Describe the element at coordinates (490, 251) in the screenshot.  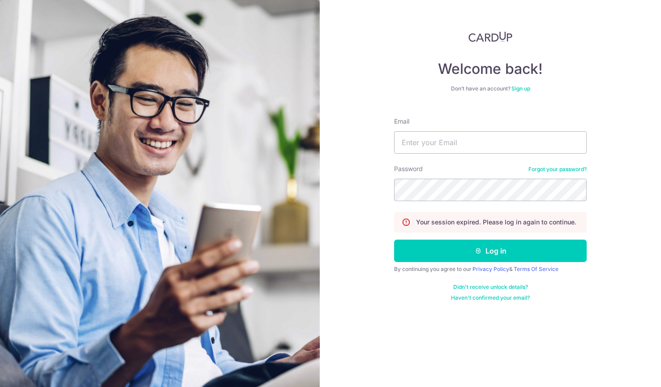
I see `button: Log in` at that location.